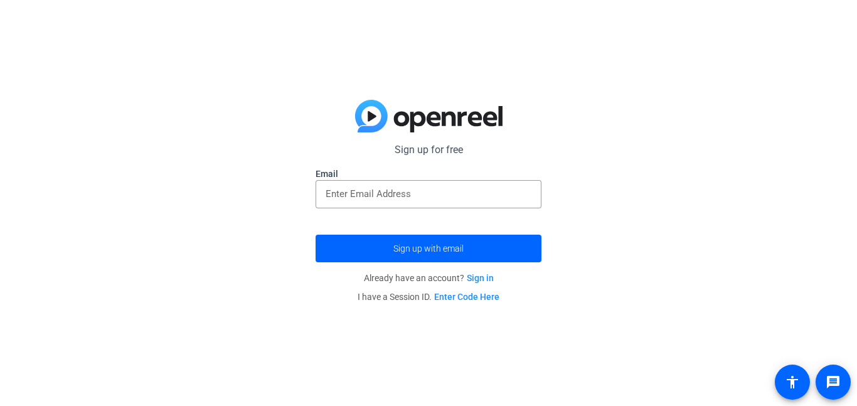 The width and height of the screenshot is (857, 406). What do you see at coordinates (428, 194) in the screenshot?
I see `input: Enter Email Address` at bounding box center [428, 194].